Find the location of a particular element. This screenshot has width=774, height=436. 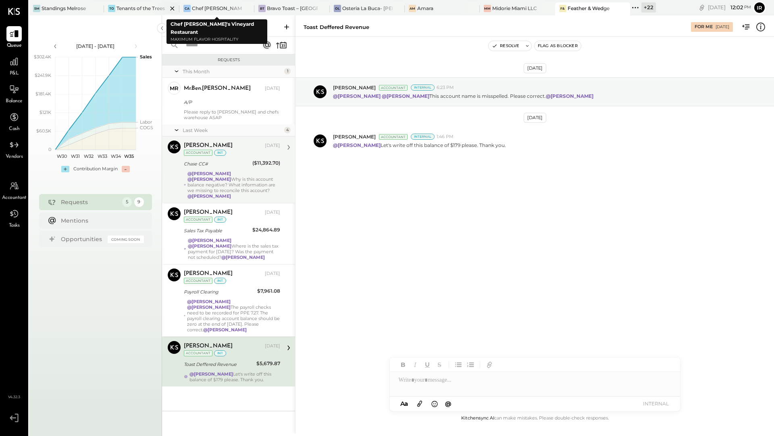

button: Ordered List is located at coordinates (470, 365).